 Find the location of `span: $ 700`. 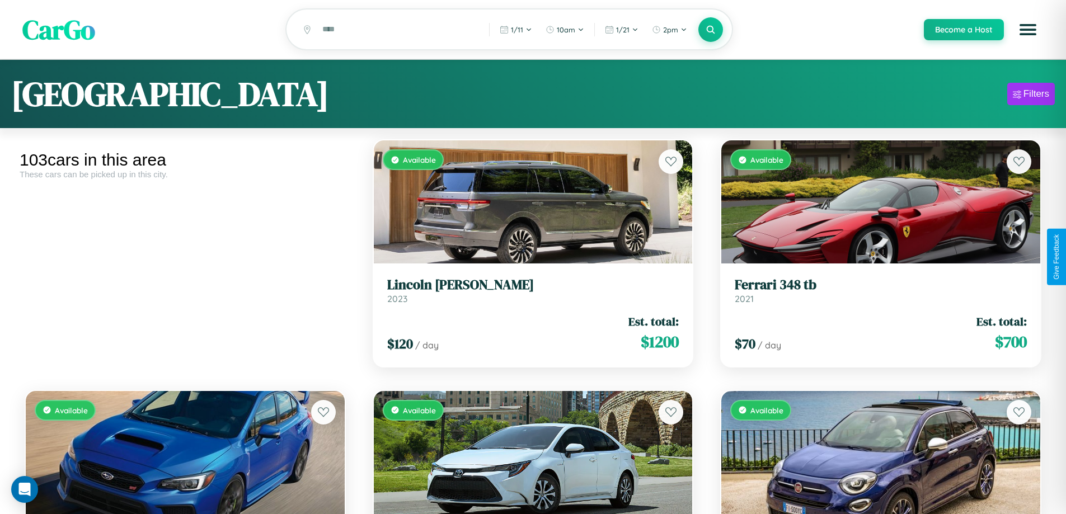

span: $ 700 is located at coordinates (1010, 342).